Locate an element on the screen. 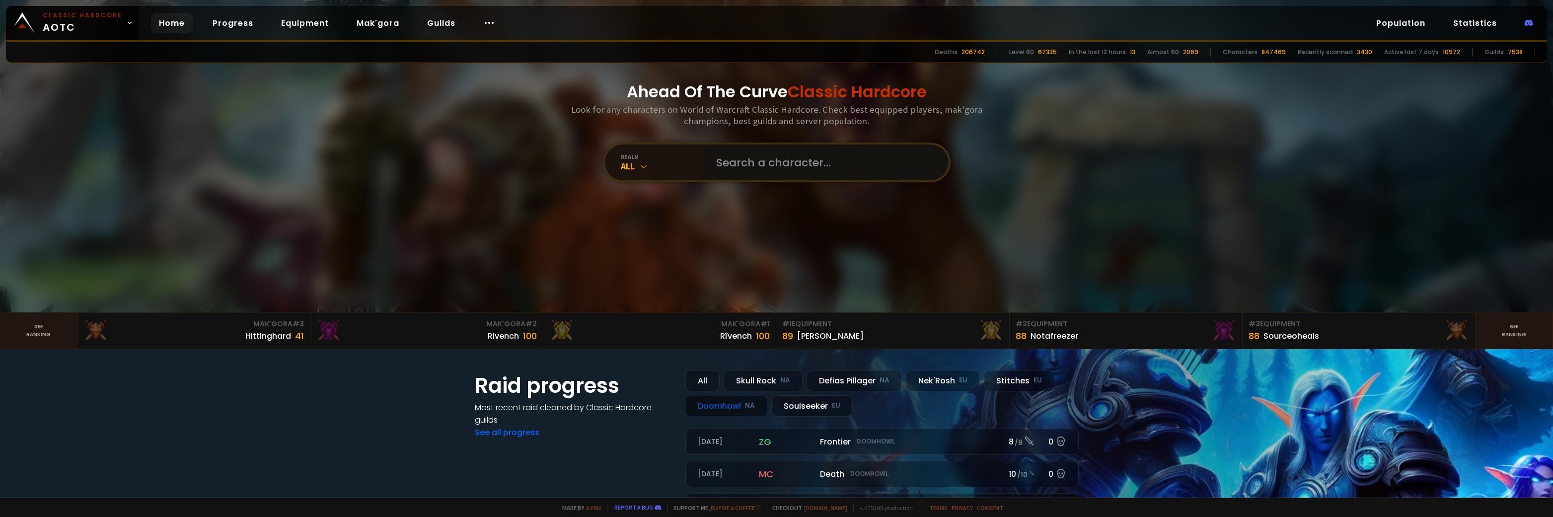 This screenshot has height=517, width=1553. h3: Look for any characters on World of Warcraft Classic Hardcore. Check best equipped players, mak'g... is located at coordinates (777, 115).